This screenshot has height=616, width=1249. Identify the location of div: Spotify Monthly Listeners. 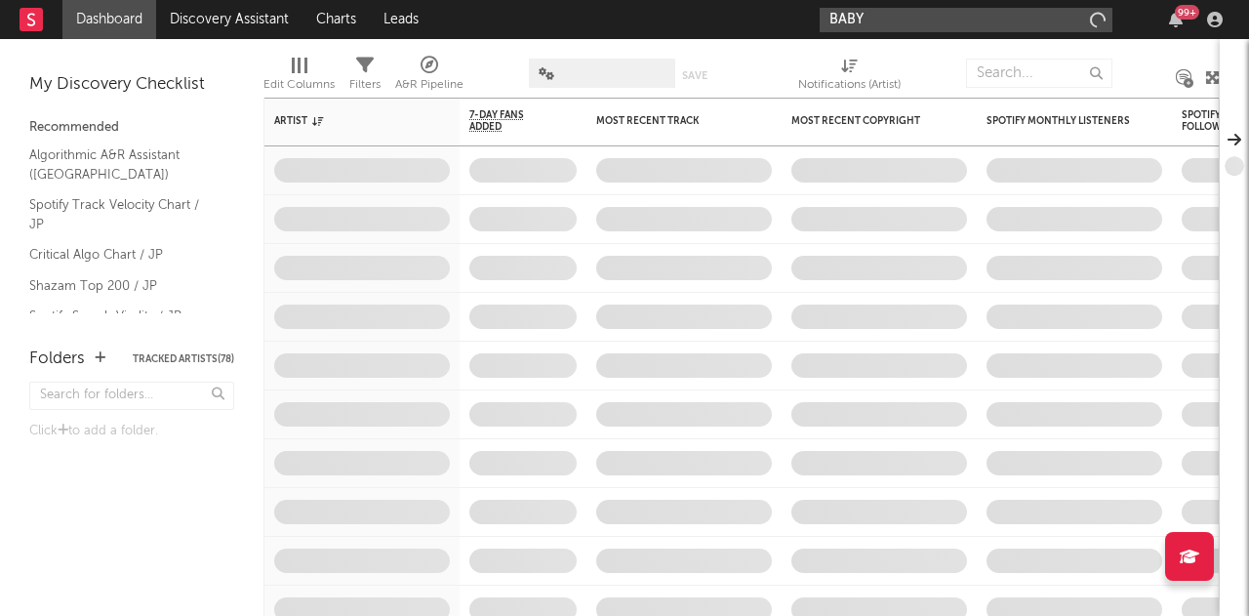
(1059, 121).